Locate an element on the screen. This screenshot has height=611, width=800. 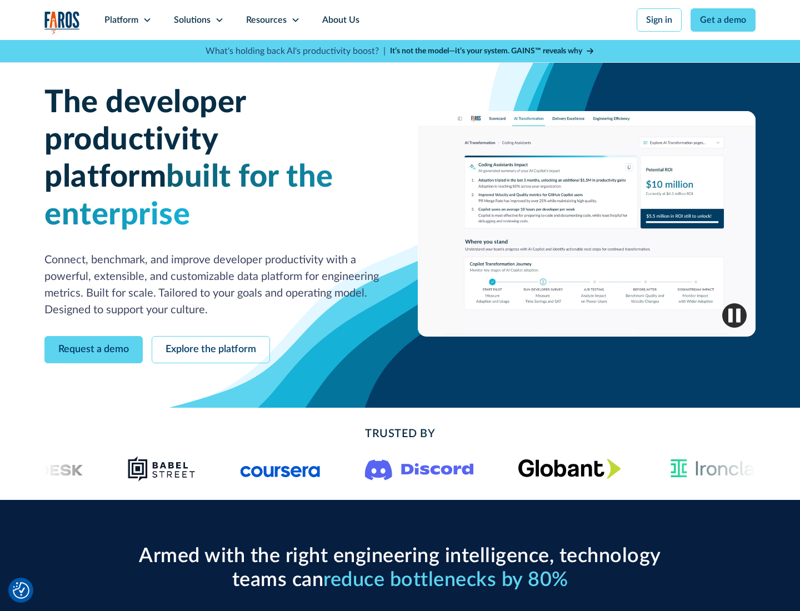
a: Get a demo is located at coordinates (723, 20).